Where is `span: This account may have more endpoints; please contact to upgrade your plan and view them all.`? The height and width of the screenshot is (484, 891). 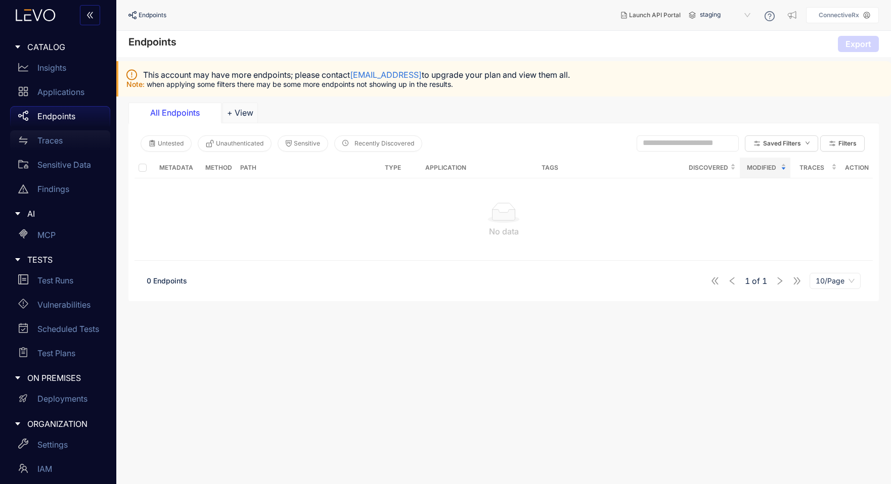
span: This account may have more endpoints; please contact to upgrade your plan and view them all. is located at coordinates (356, 75).